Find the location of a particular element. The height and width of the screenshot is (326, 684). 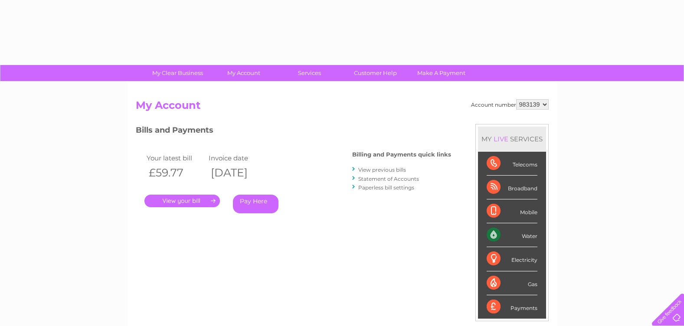

a: Statement of Accounts is located at coordinates (389, 179).